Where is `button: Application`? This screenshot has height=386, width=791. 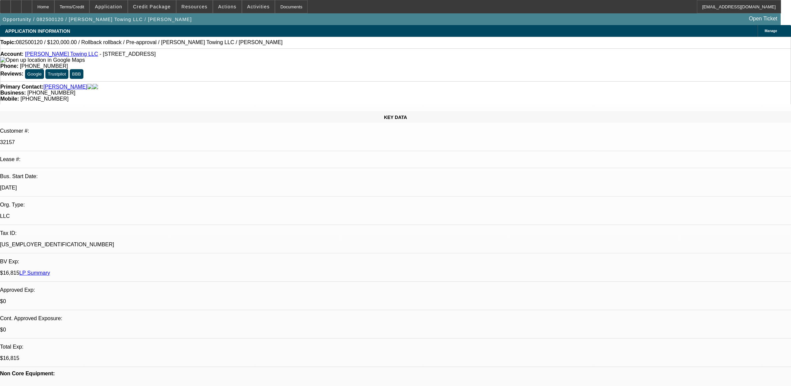 button: Application is located at coordinates (108, 7).